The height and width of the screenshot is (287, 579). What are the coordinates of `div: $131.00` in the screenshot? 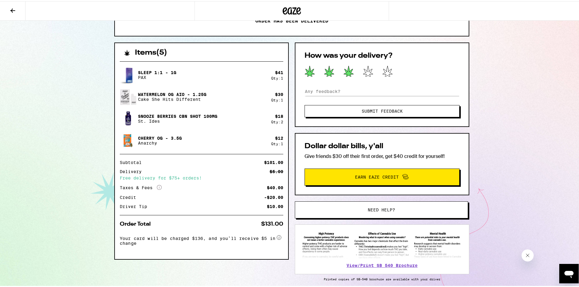 It's located at (272, 223).